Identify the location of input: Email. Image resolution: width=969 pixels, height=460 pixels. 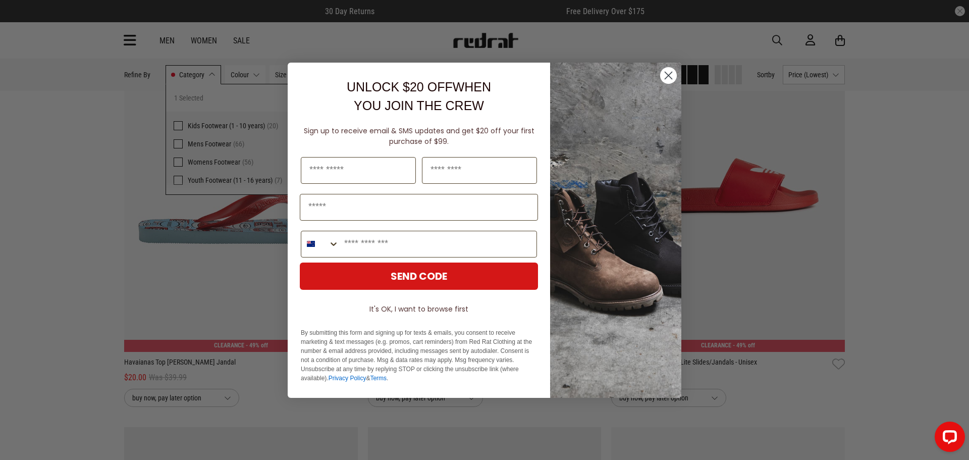
(419, 207).